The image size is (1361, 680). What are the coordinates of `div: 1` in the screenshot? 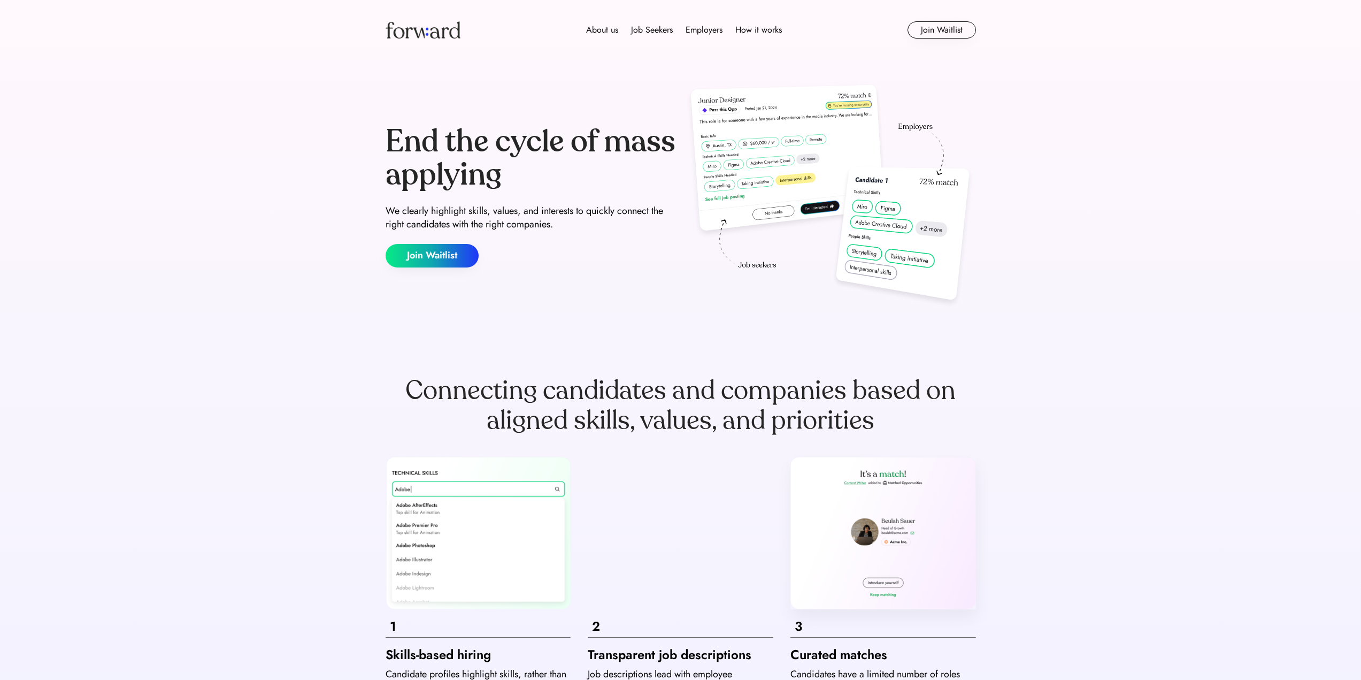 It's located at (478, 626).